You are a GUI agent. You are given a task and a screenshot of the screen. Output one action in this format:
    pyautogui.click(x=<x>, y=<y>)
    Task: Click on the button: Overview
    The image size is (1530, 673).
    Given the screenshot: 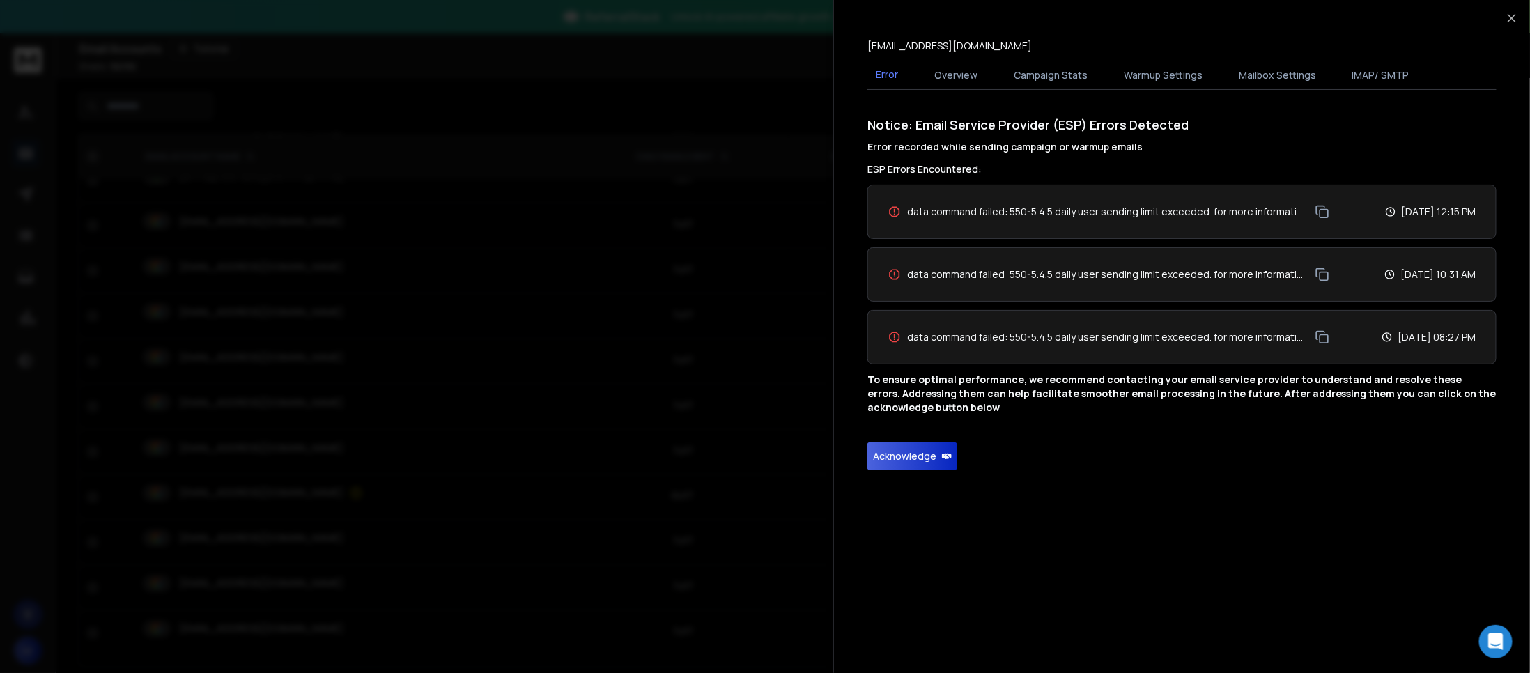 What is the action you would take?
    pyautogui.click(x=956, y=75)
    